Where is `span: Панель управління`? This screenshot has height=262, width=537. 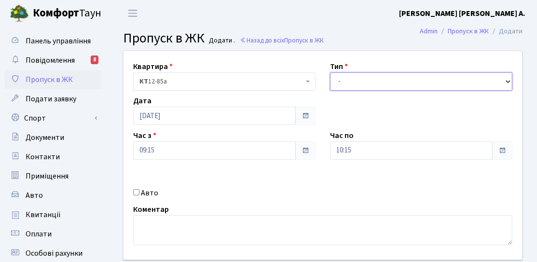
span: Панель управління is located at coordinates (58, 41).